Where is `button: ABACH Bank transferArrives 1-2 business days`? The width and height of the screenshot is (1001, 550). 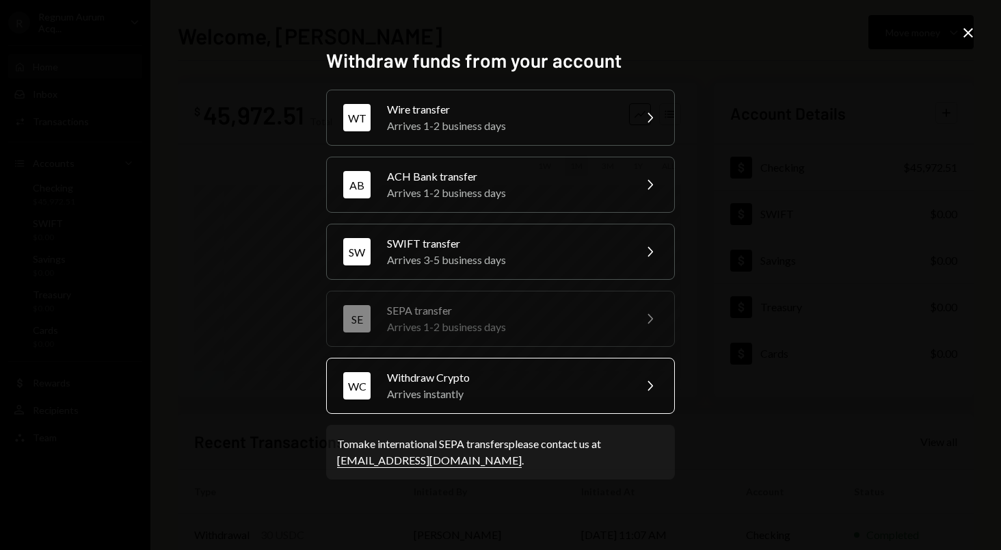 button: ABACH Bank transferArrives 1-2 business days is located at coordinates (501, 185).